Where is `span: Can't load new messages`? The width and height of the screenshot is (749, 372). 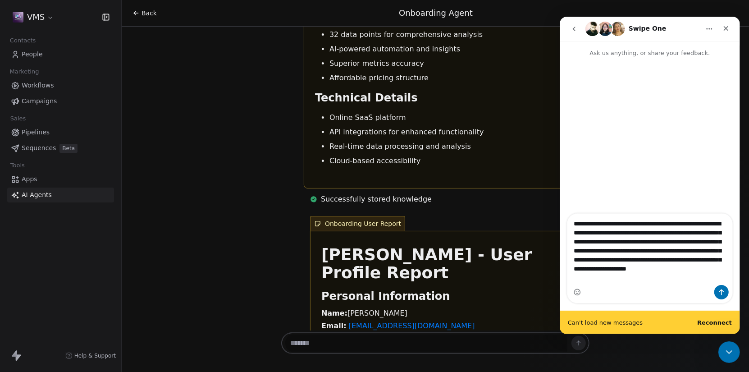
span: Can't load new messages is located at coordinates (46, 306).